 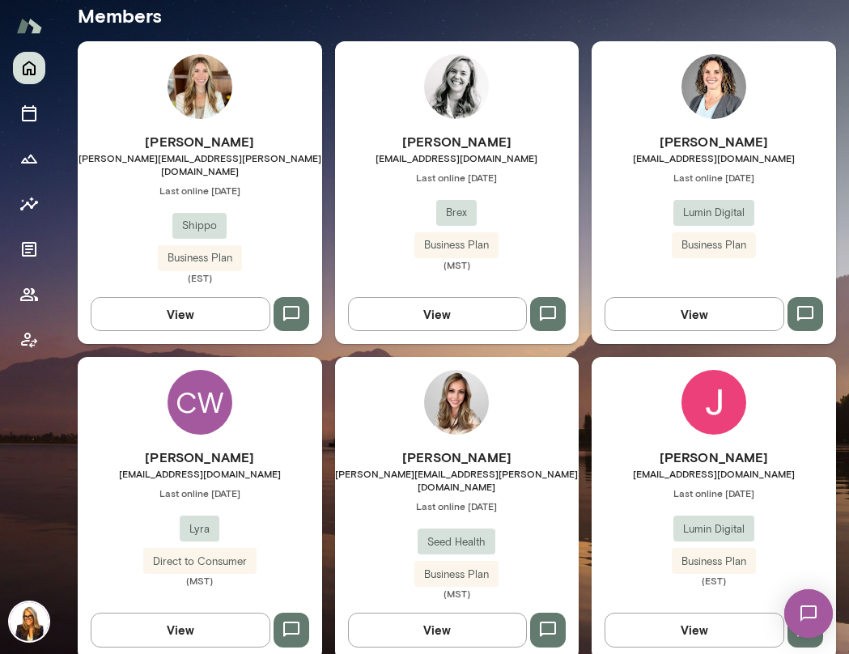 I want to click on div: CW, so click(x=200, y=402).